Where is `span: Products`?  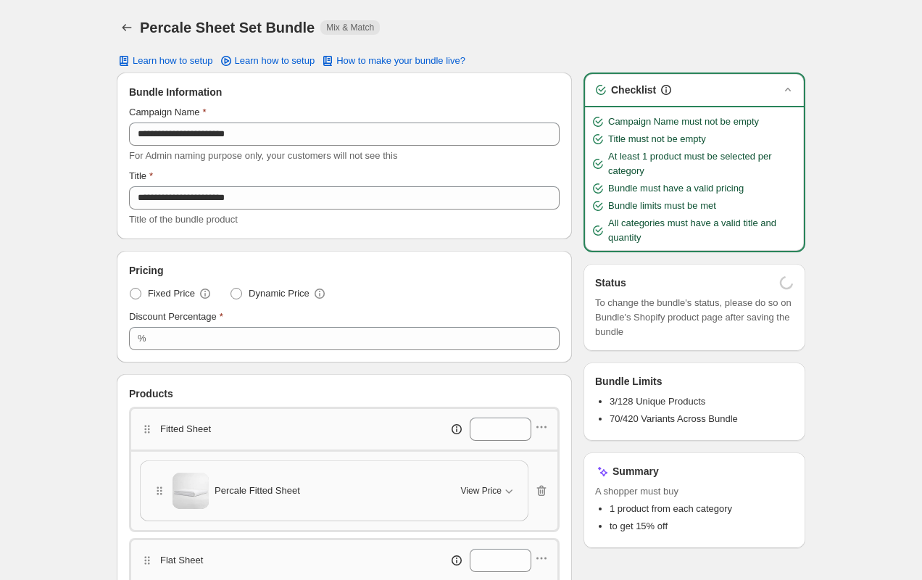 span: Products is located at coordinates (151, 394).